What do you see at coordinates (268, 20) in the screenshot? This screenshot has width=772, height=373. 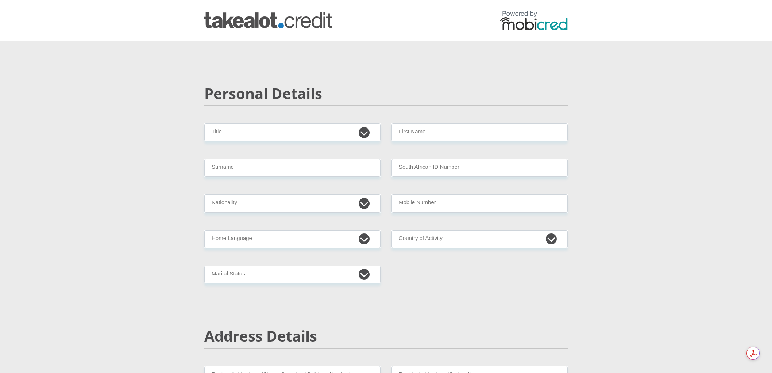 I see `img: takealot_credit logo` at bounding box center [268, 20].